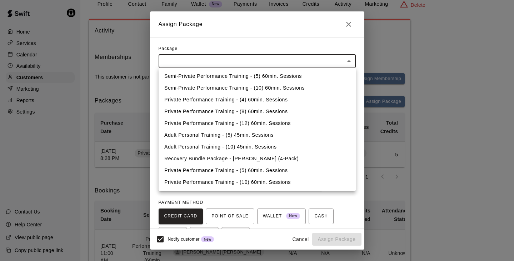 This screenshot has height=261, width=514. I want to click on li: Private Performance Training - (5) 60min. Sessions, so click(257, 170).